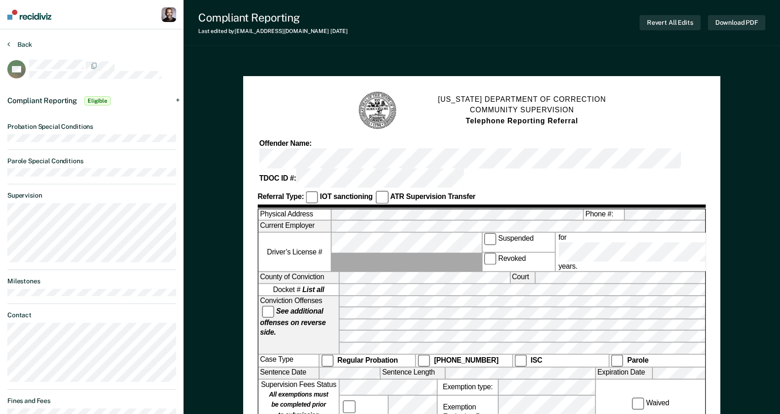 This screenshot has height=414, width=780. Describe the element at coordinates (346, 197) in the screenshot. I see `strong: IOT sanctioning` at that location.